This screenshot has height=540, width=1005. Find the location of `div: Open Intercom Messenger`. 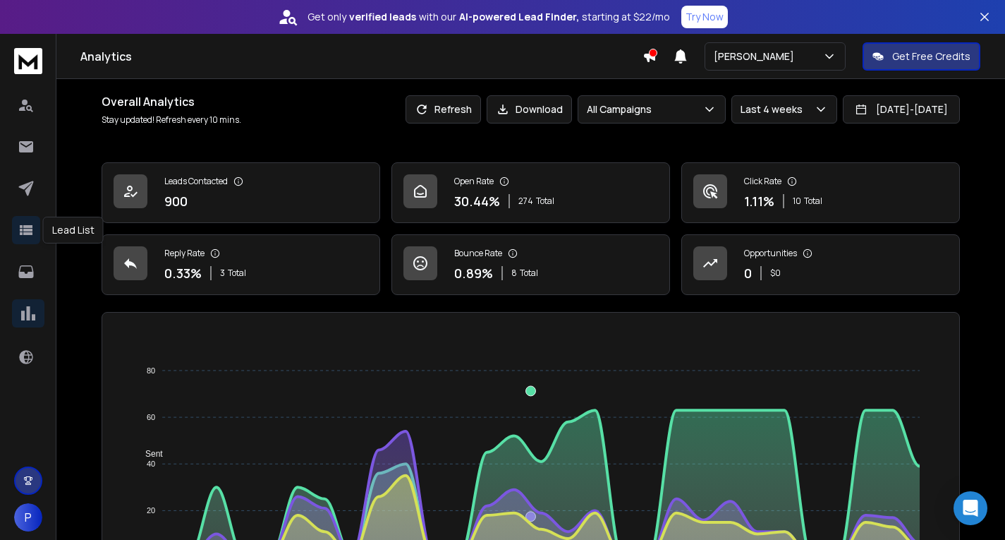

div: Open Intercom Messenger is located at coordinates (971, 508).